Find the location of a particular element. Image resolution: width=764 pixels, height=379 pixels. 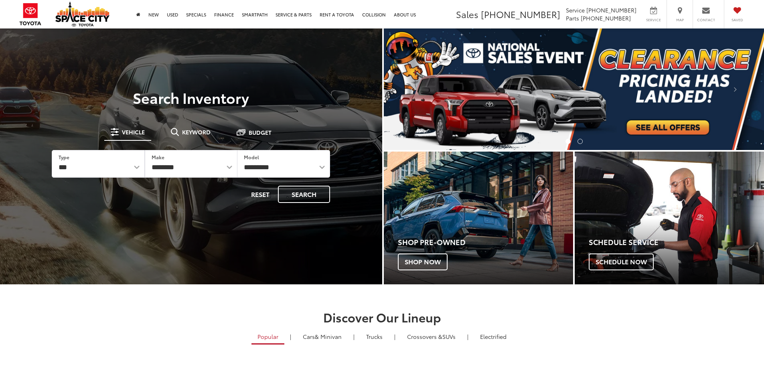

span: Schedule Now is located at coordinates (621, 262).